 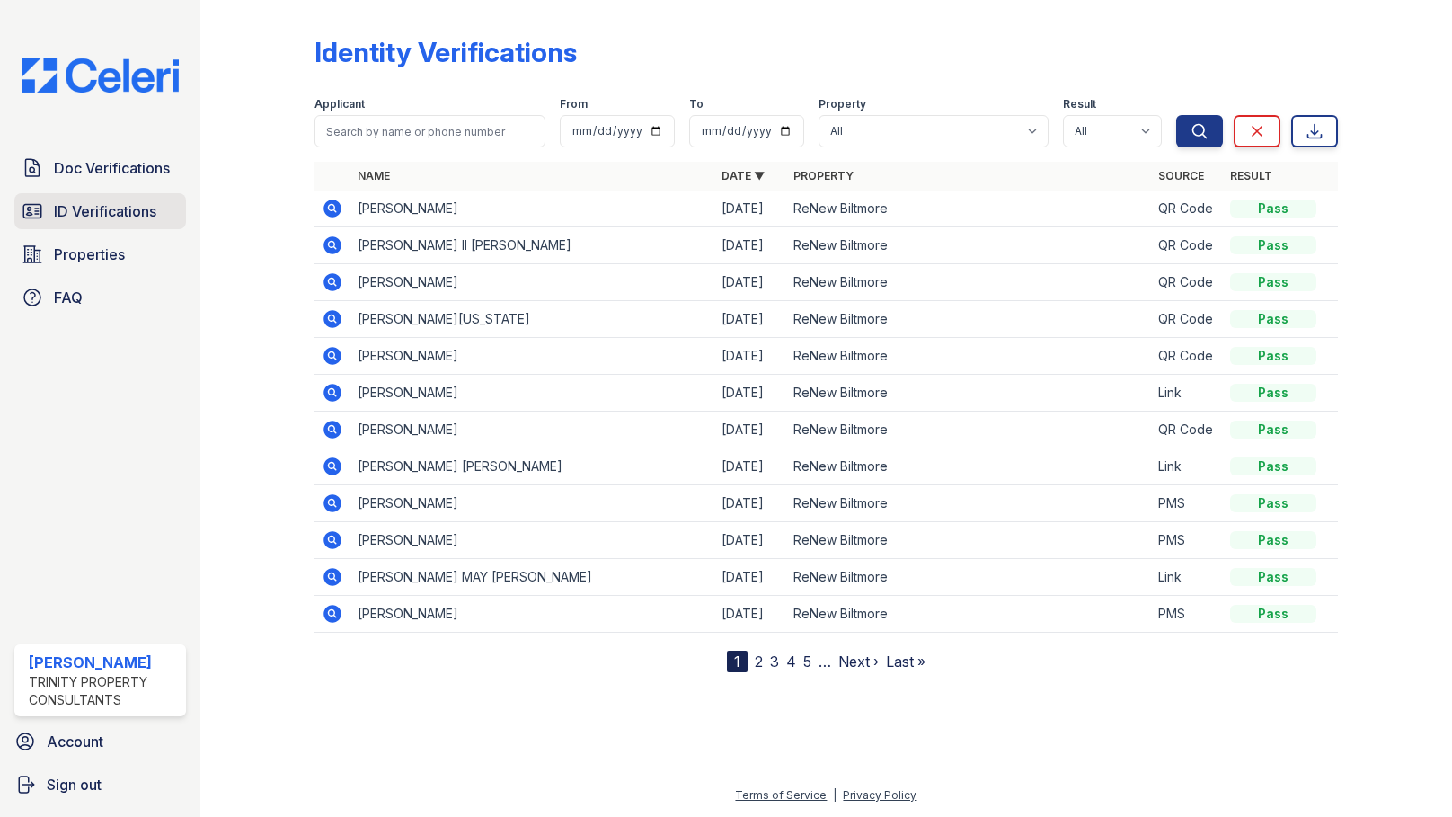 What do you see at coordinates (89, 254) in the screenshot?
I see `span: Properties` at bounding box center [89, 254].